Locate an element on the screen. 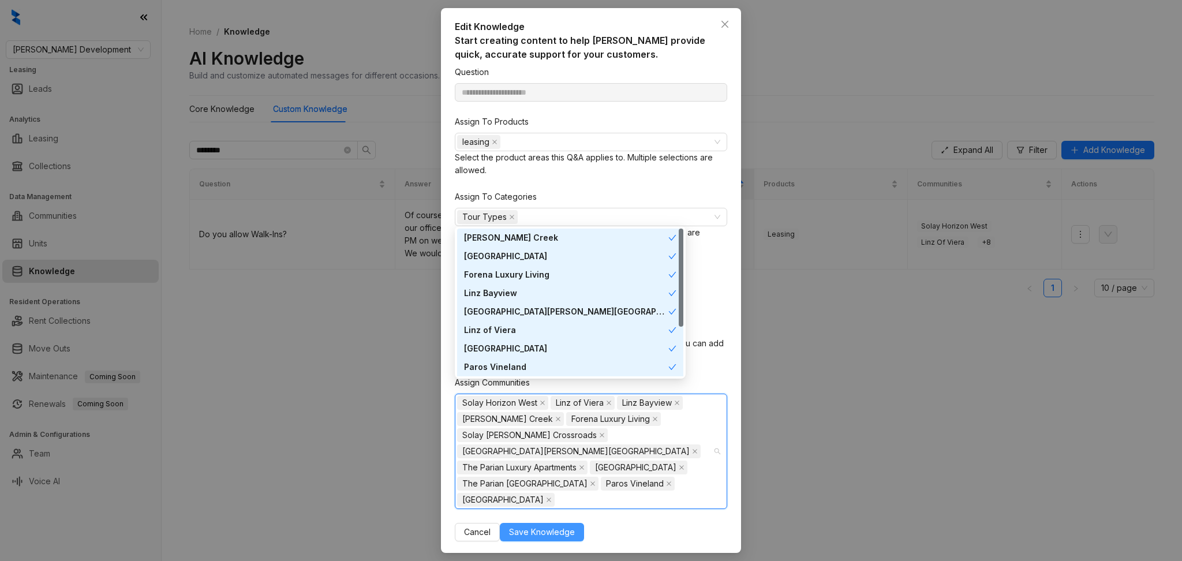 Image resolution: width=1182 pixels, height=561 pixels. div: Edit Knowledge is located at coordinates (591, 27).